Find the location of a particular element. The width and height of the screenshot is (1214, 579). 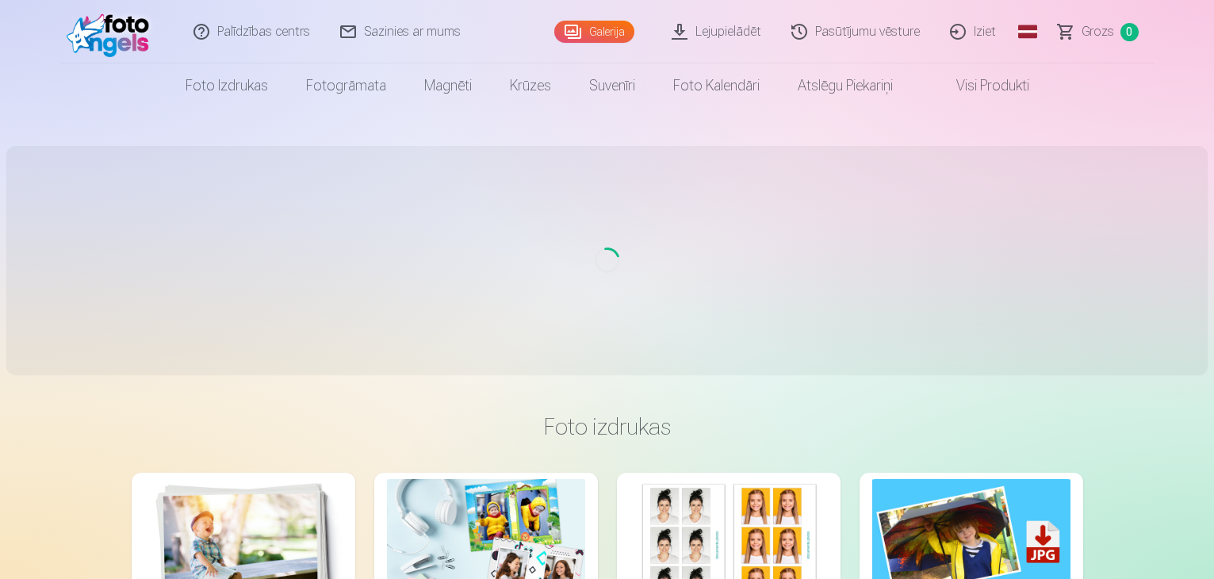

span: 0 is located at coordinates (1129, 32).